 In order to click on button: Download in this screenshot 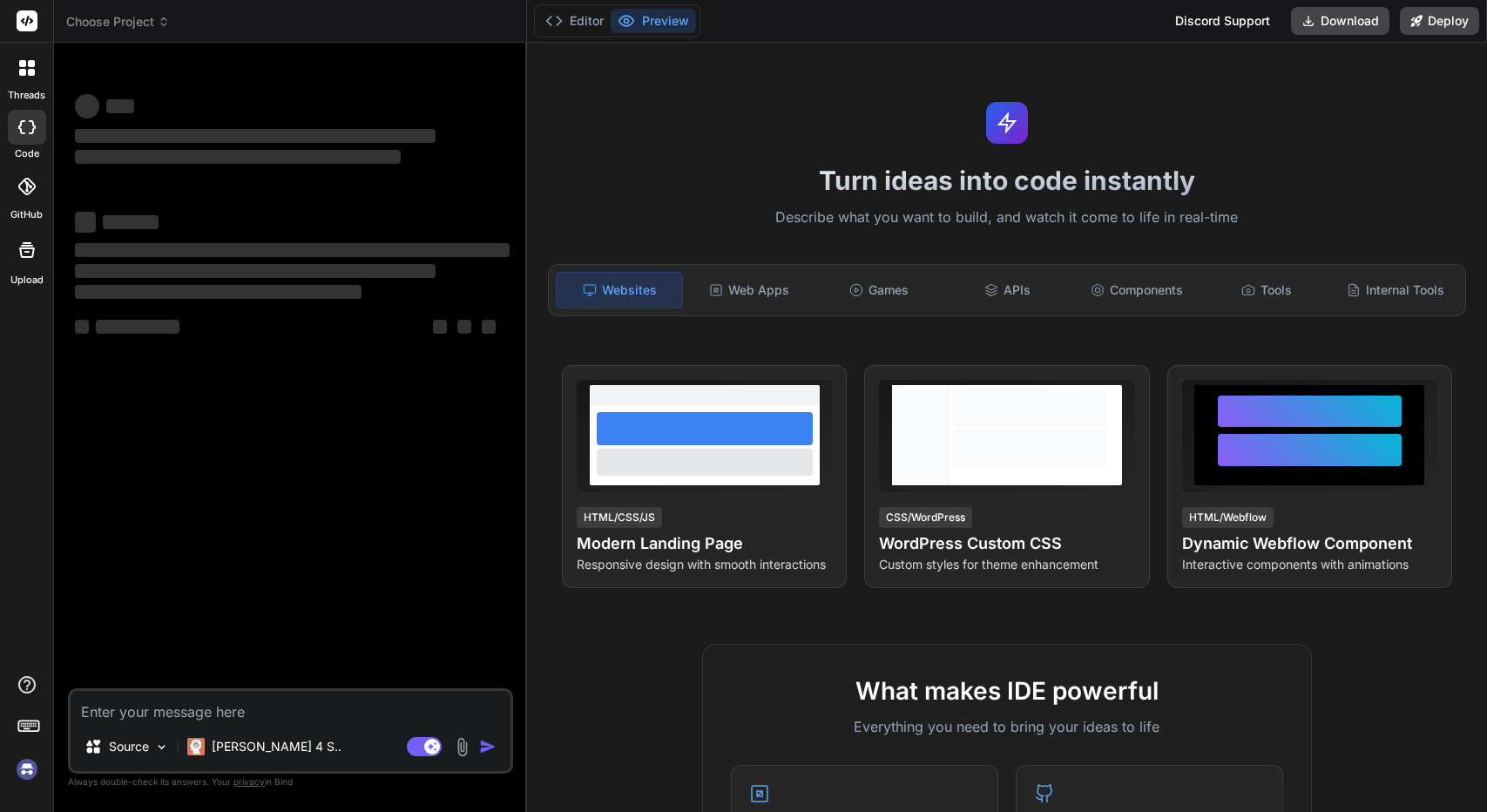, I will do `click(1340, 21)`.